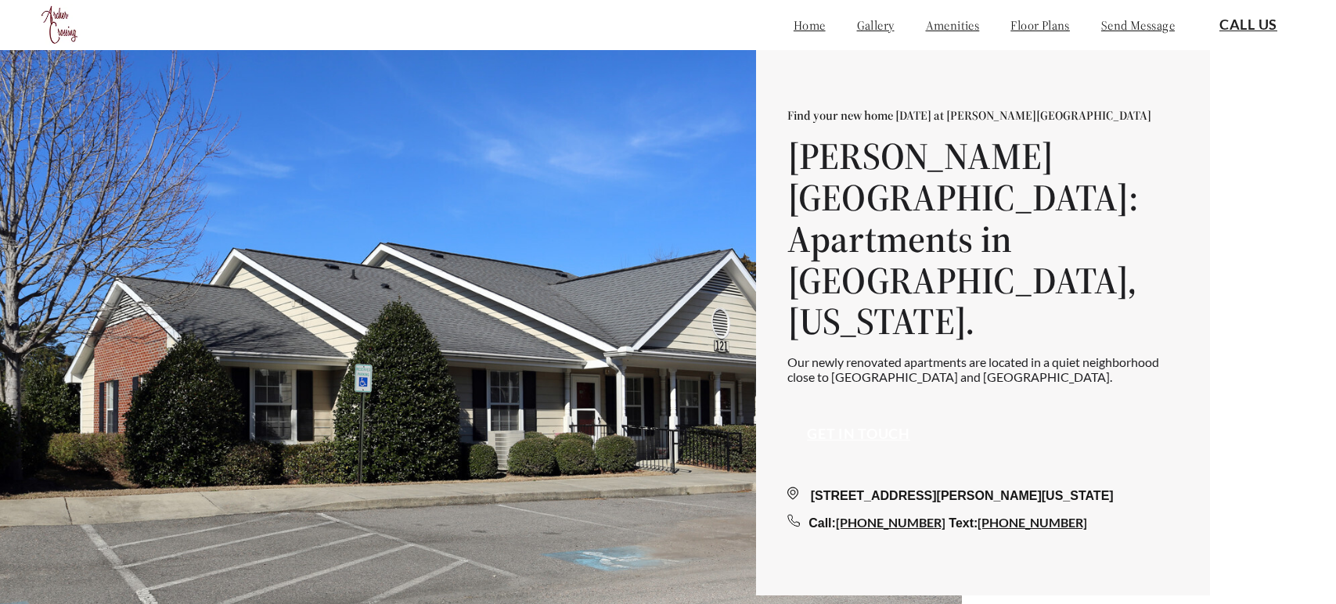 This screenshot has width=1336, height=604. What do you see at coordinates (1248, 25) in the screenshot?
I see `a: Call Us` at bounding box center [1248, 25].